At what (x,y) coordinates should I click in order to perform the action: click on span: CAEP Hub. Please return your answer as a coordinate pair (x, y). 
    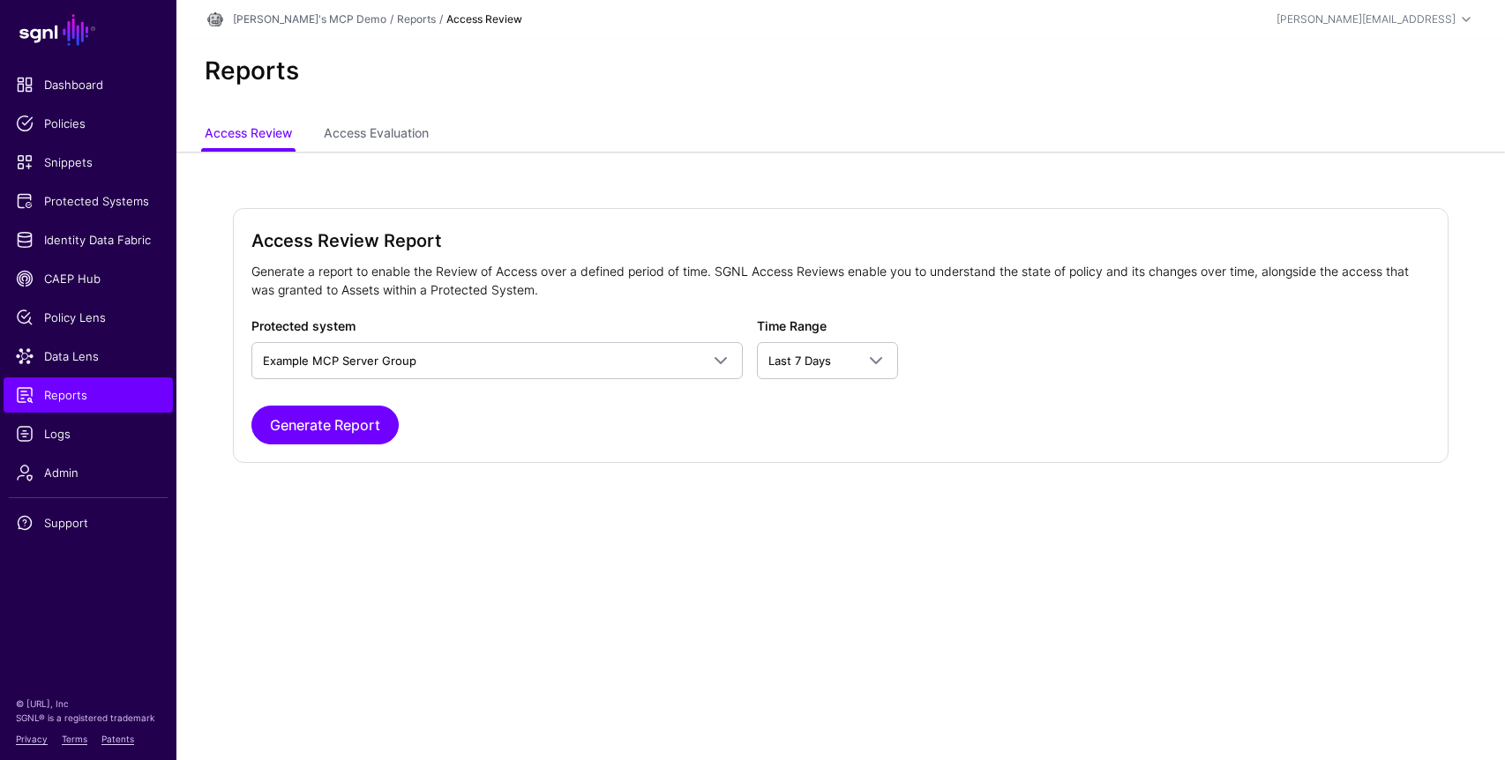
    Looking at the image, I should click on (88, 279).